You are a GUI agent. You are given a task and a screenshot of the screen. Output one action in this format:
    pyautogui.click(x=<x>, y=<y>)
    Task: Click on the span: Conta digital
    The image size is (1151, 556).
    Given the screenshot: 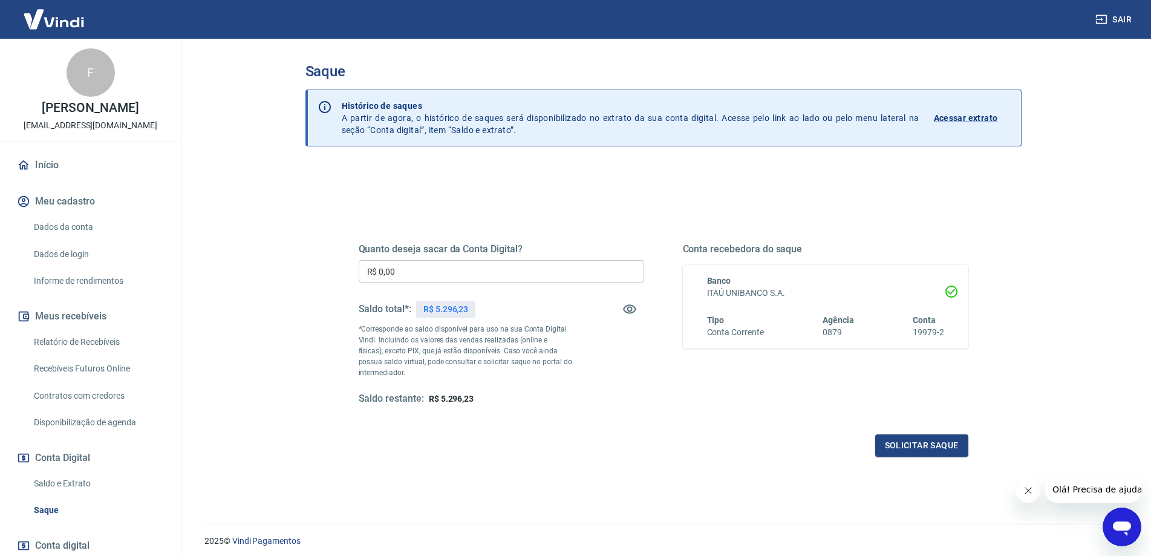 What is the action you would take?
    pyautogui.click(x=62, y=546)
    